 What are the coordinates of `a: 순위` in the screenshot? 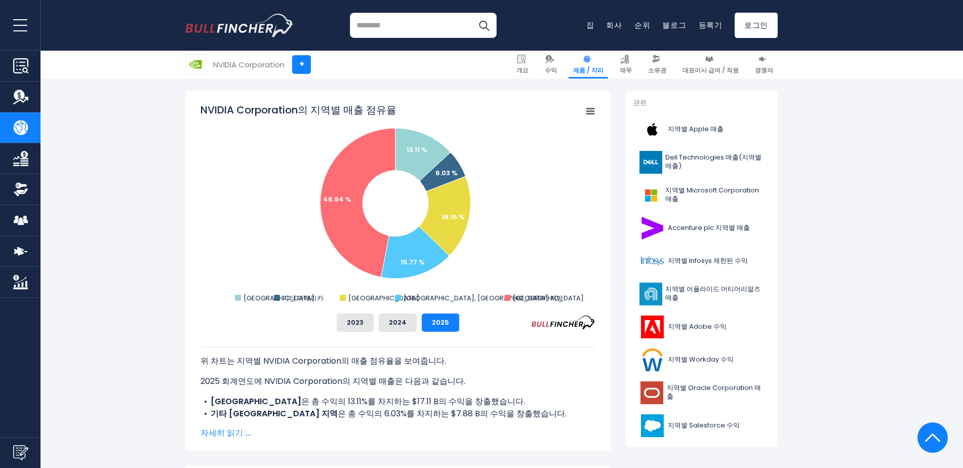 It's located at (643, 25).